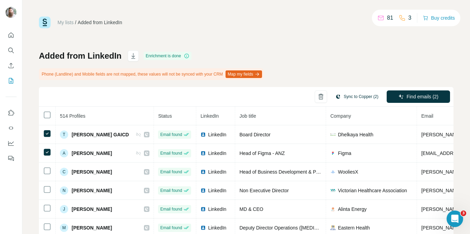  What do you see at coordinates (464, 213) in the screenshot?
I see `span: 3` at bounding box center [464, 213].